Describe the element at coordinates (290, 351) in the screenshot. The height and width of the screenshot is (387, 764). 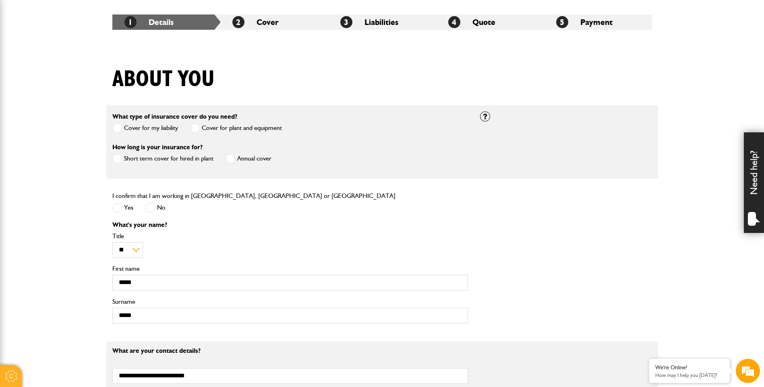
I see `p: What are your contact details?` at that location.